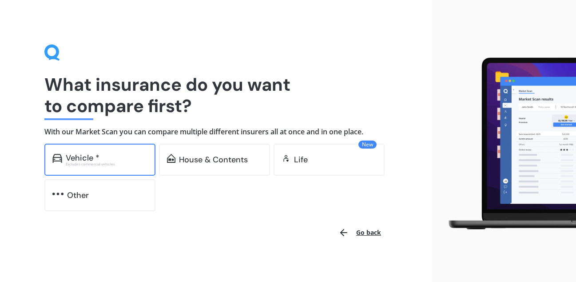 The height and width of the screenshot is (282, 576). I want to click on div: Life, so click(301, 159).